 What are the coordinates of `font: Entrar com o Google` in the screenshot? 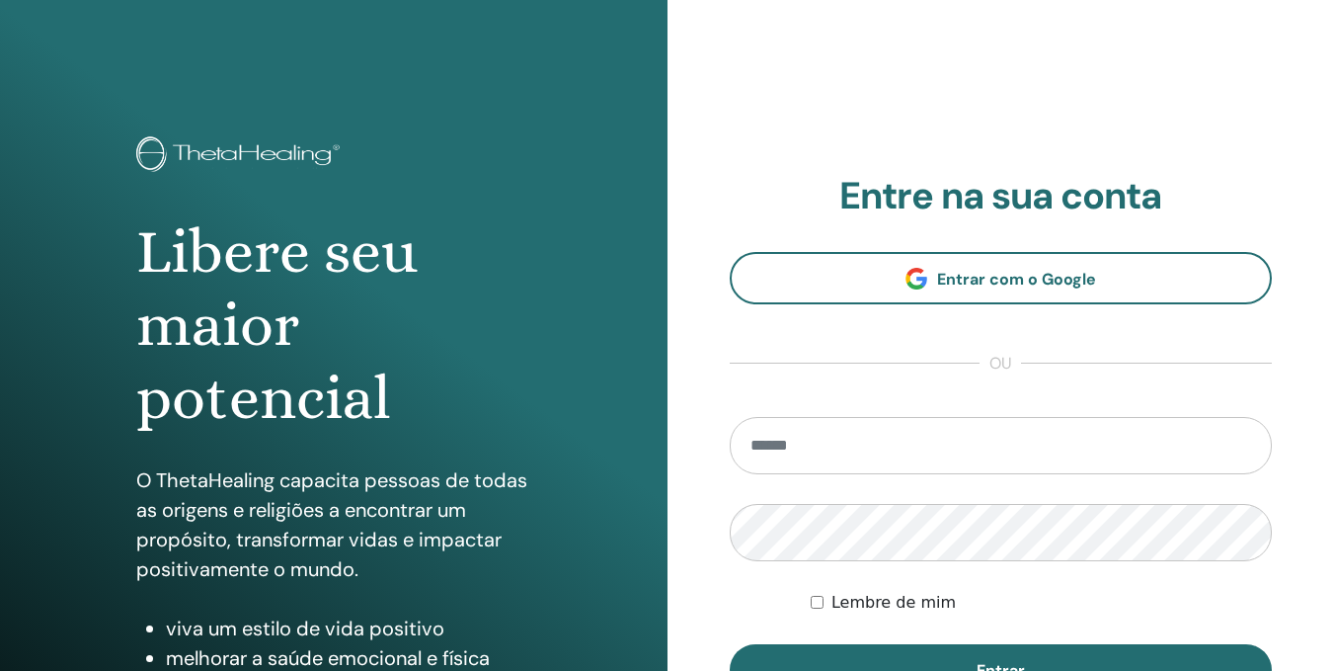 It's located at (1016, 278).